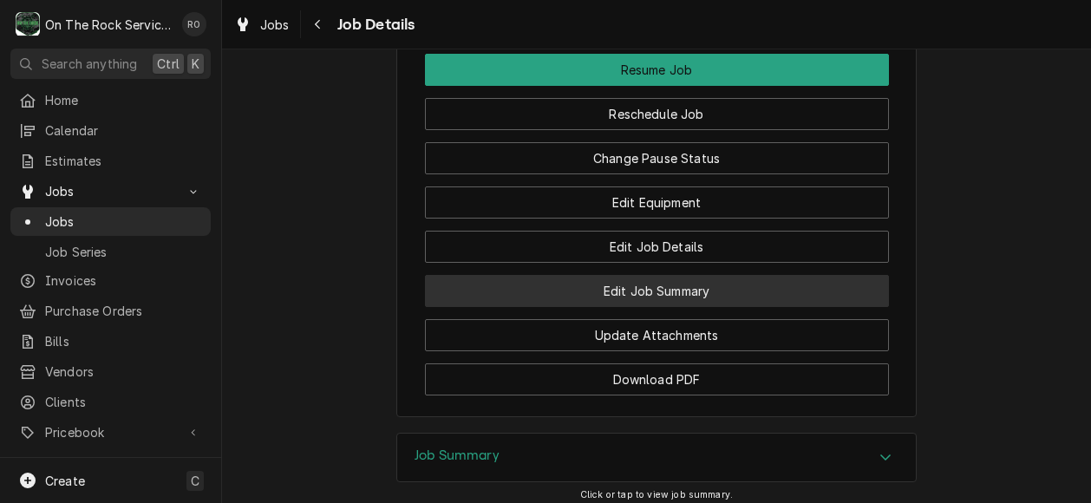 The height and width of the screenshot is (503, 1091). Describe the element at coordinates (110, 130) in the screenshot. I see `a: Calendar` at that location.